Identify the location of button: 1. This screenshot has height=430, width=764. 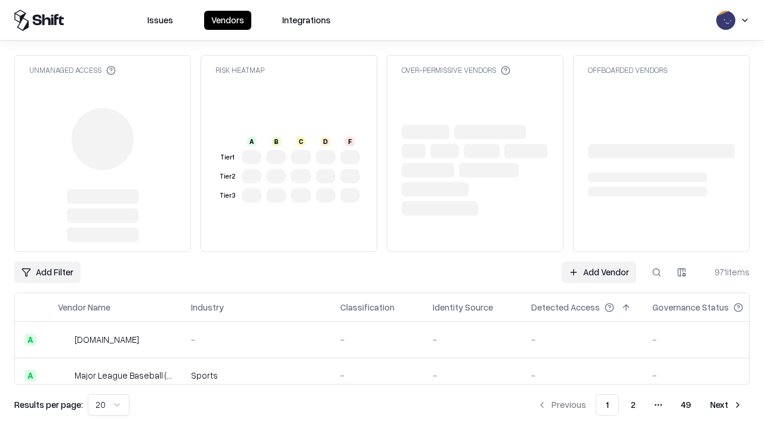
(607, 405).